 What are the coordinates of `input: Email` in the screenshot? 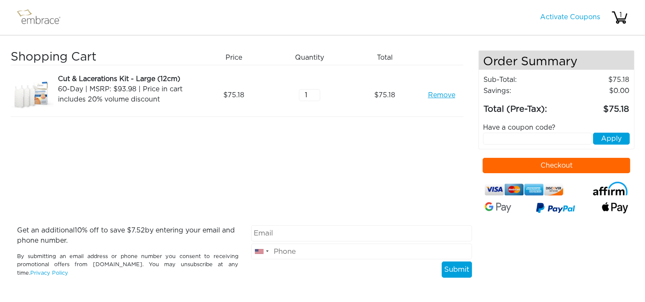 It's located at (362, 233).